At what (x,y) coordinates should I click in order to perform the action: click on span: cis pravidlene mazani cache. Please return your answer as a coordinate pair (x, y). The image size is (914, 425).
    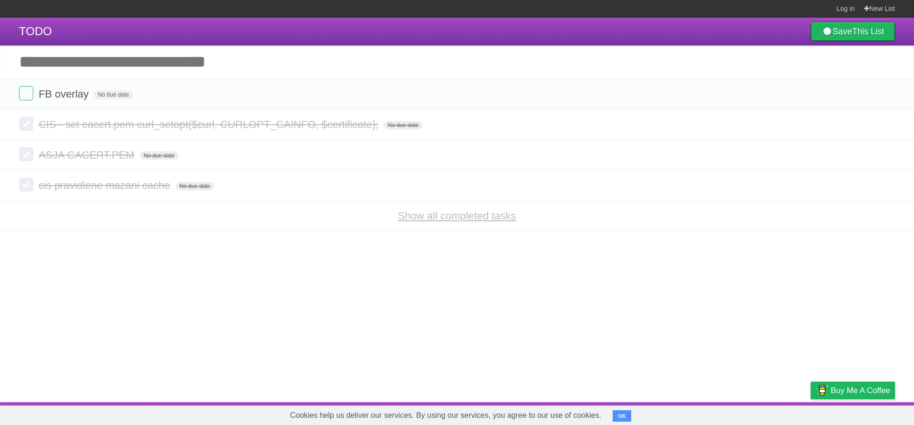
    Looking at the image, I should click on (105, 185).